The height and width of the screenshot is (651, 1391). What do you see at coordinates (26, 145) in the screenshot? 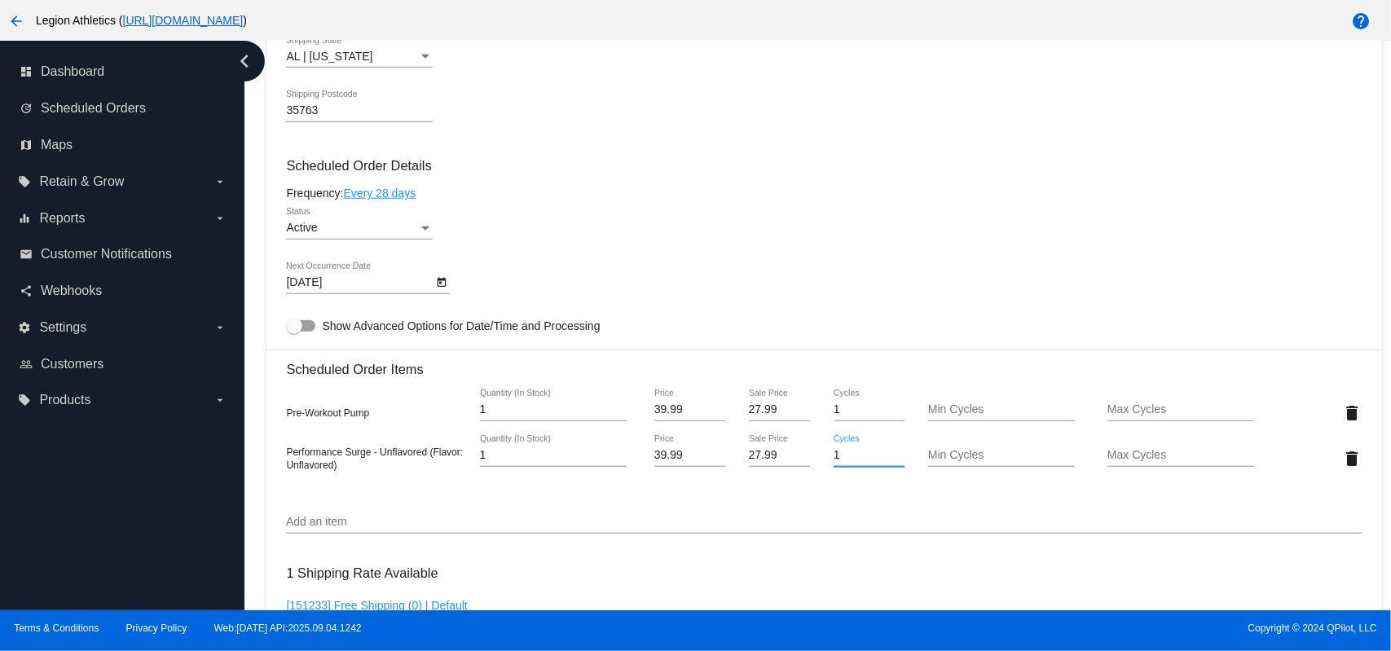
I see `i: map` at bounding box center [26, 145].